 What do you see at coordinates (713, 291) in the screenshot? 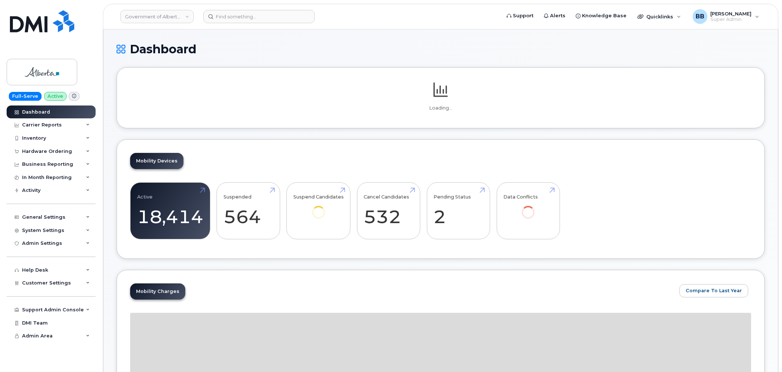
I see `button: Compare To Last Year` at bounding box center [713, 291].